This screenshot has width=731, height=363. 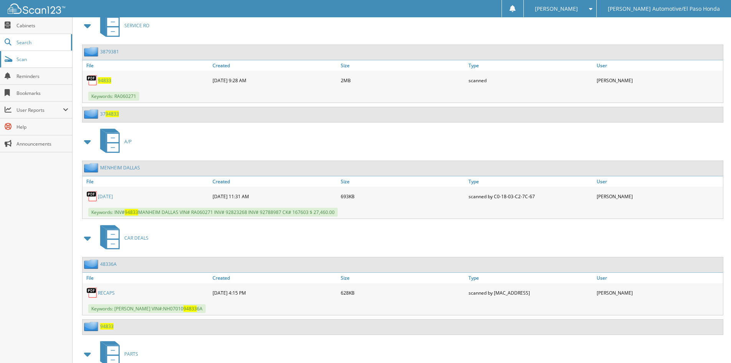 I want to click on span: CAR DEALS, so click(x=136, y=238).